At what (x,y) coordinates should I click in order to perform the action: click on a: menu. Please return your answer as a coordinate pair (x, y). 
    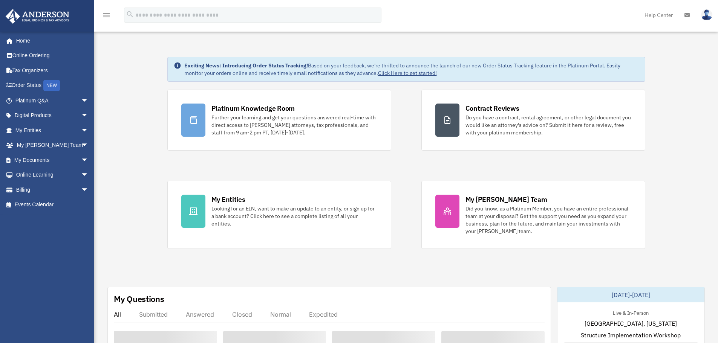
    Looking at the image, I should click on (106, 16).